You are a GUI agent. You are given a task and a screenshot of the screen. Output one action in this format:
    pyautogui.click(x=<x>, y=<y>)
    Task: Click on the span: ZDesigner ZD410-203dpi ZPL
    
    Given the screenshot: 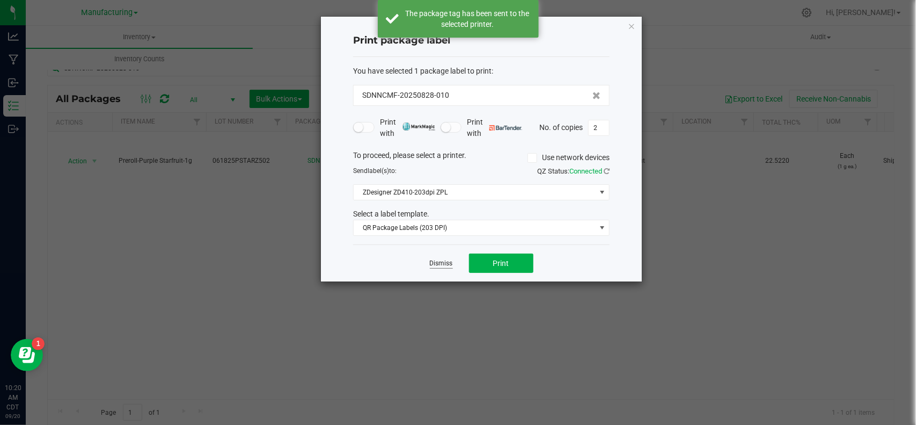 What is the action you would take?
    pyautogui.click(x=475, y=192)
    